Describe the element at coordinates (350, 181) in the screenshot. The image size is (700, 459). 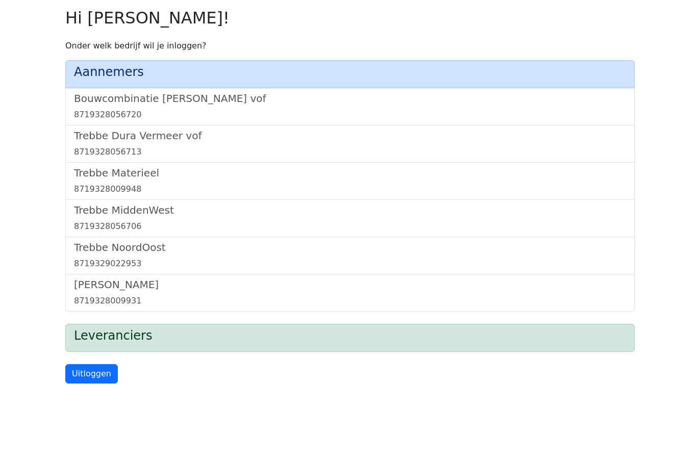
I see `a: Trebbe Materieel8719328009948` at that location.